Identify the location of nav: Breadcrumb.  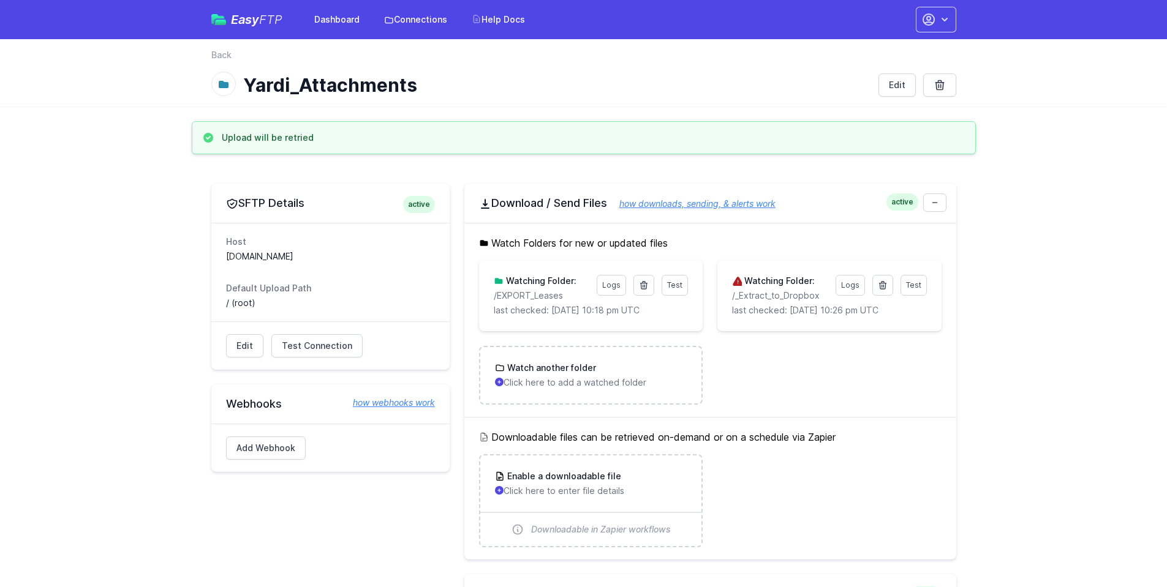
(584, 59).